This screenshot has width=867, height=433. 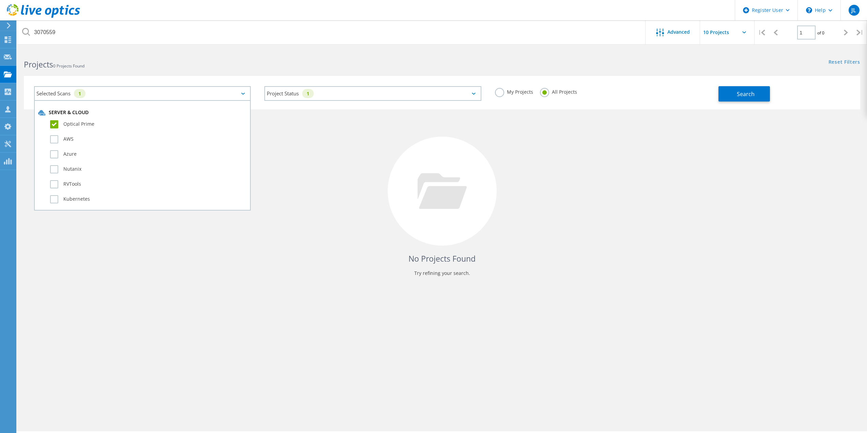 I want to click on label: Optical Prime, so click(x=148, y=124).